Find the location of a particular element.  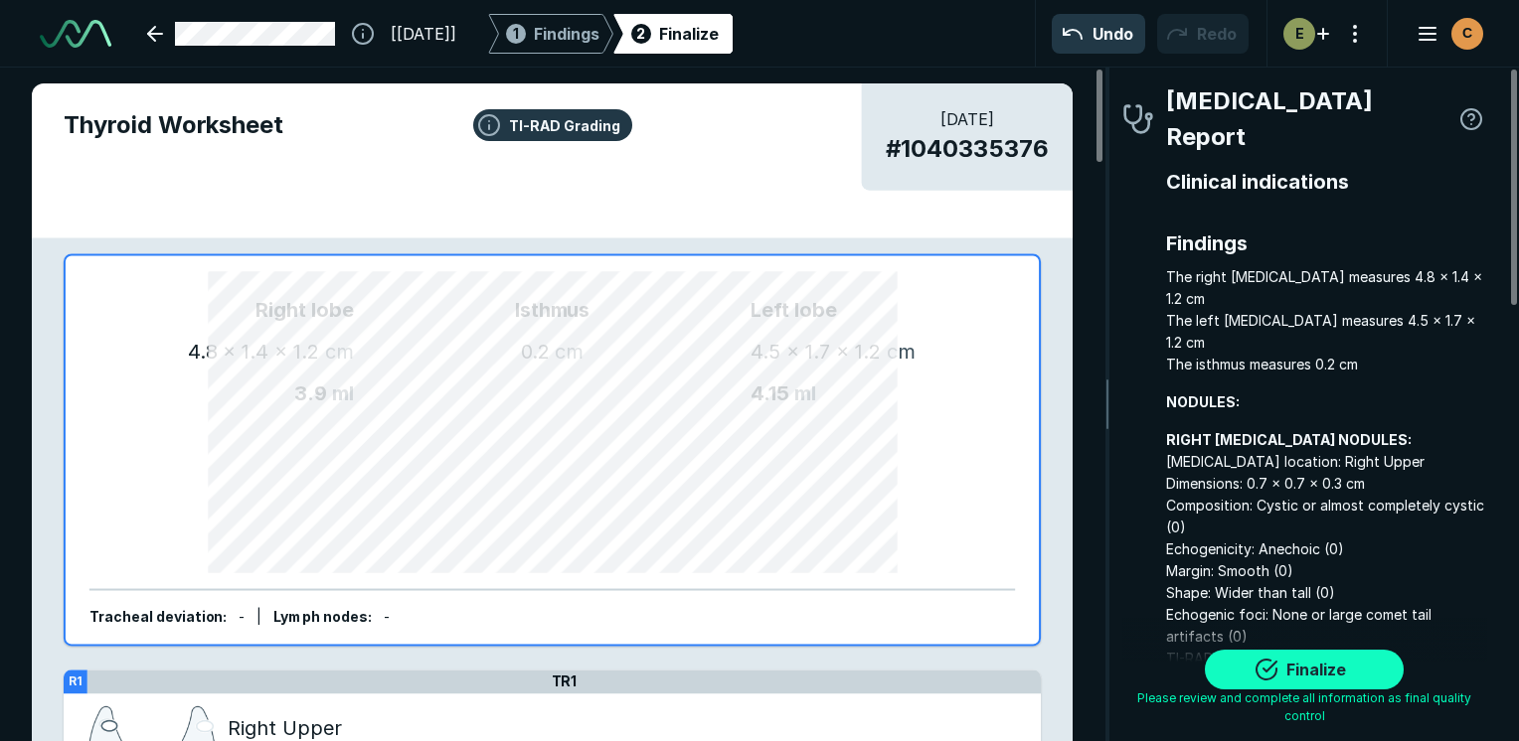

span: 2 is located at coordinates (640, 33).